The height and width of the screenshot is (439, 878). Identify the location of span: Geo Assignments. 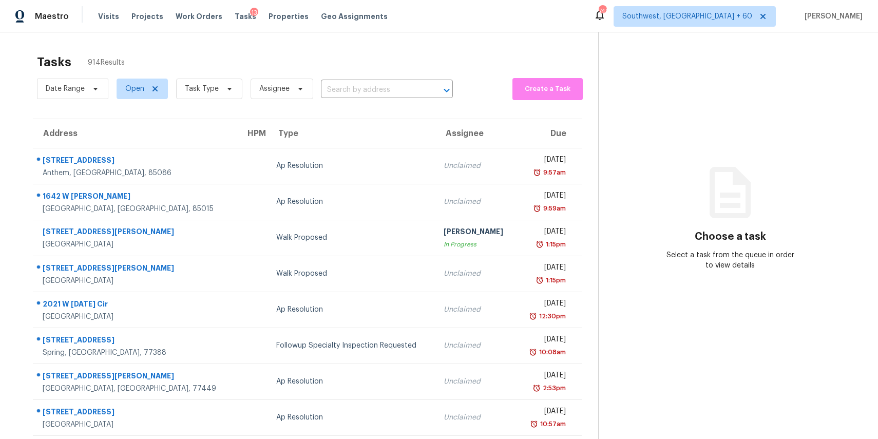
(354, 16).